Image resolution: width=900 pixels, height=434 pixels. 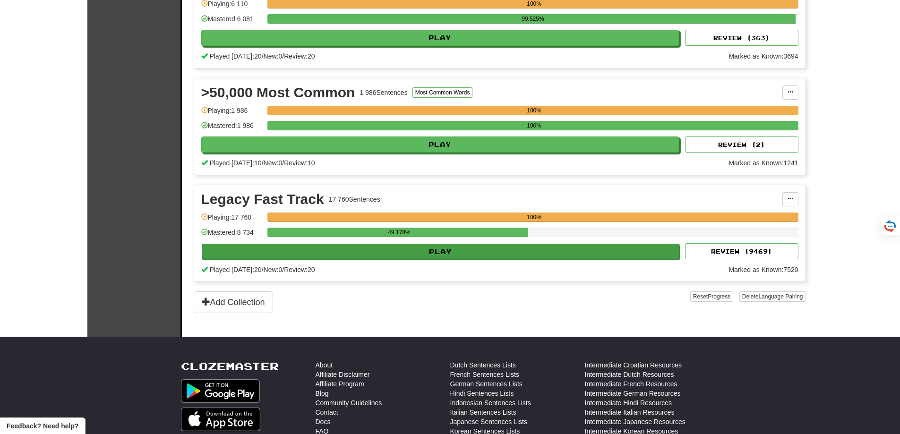 What do you see at coordinates (488, 422) in the screenshot?
I see `a: Japanese Sentences Lists` at bounding box center [488, 422].